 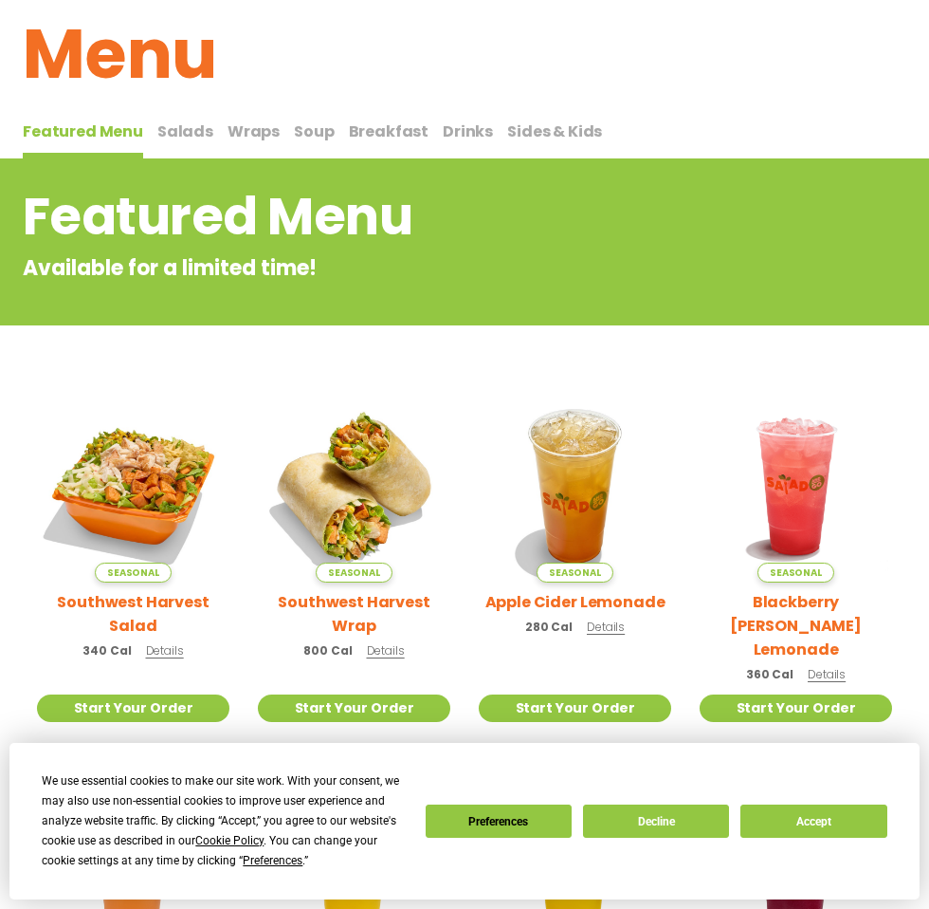 What do you see at coordinates (133, 614) in the screenshot?
I see `h2: Southwest Harvest Salad` at bounding box center [133, 614].